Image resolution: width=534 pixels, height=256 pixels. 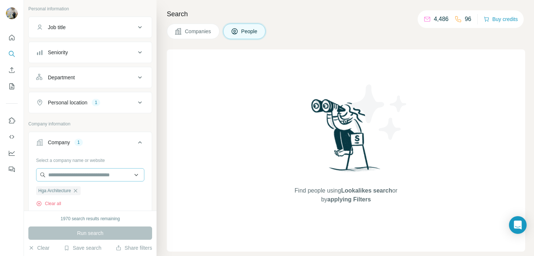 What do you see at coordinates (90, 52) in the screenshot?
I see `button: Seniority` at bounding box center [90, 52].